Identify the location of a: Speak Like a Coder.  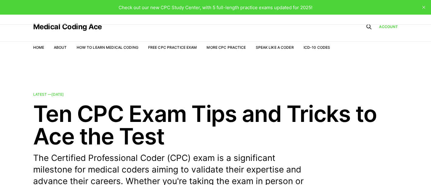
(275, 47).